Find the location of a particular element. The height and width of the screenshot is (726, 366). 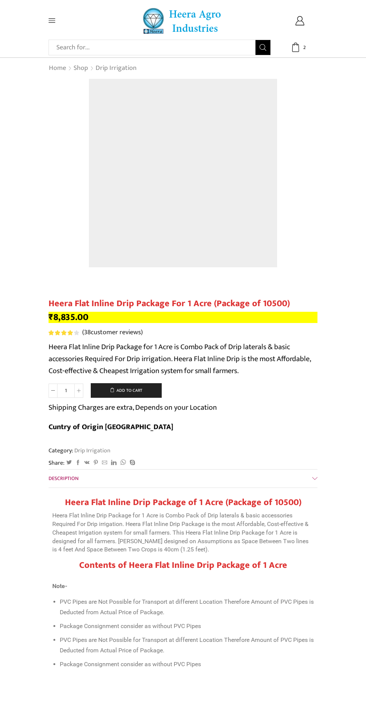

strong: Heera Flat Inline Drip Package of 1 Acre (Package of 10500) is located at coordinates (183, 502).